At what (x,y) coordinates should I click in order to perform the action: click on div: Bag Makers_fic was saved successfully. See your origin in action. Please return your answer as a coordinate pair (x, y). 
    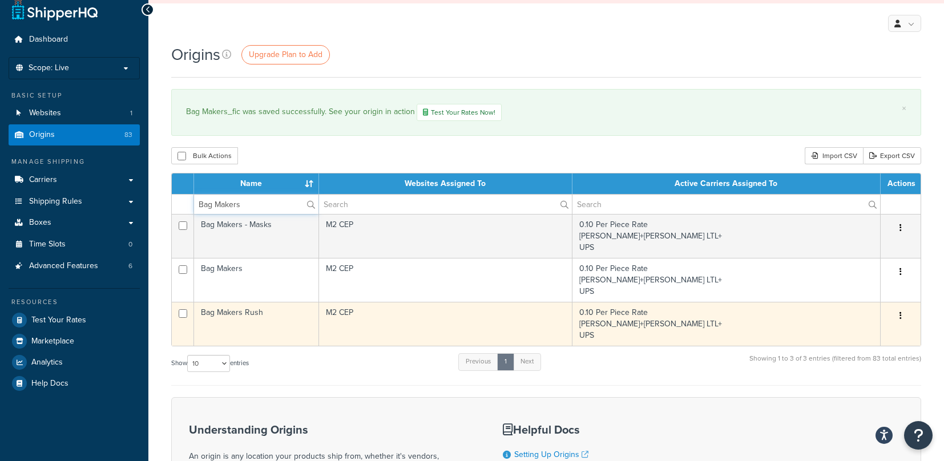
    Looking at the image, I should click on (546, 112).